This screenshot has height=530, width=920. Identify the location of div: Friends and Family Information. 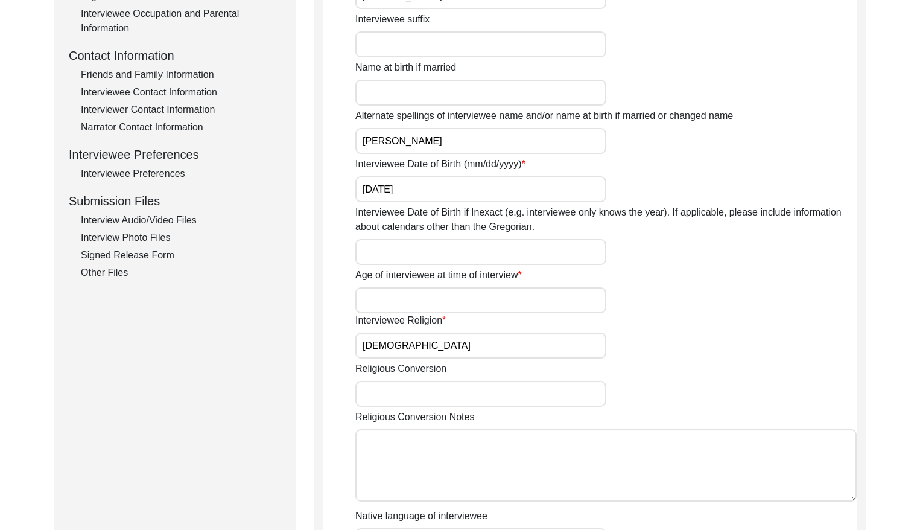
(181, 75).